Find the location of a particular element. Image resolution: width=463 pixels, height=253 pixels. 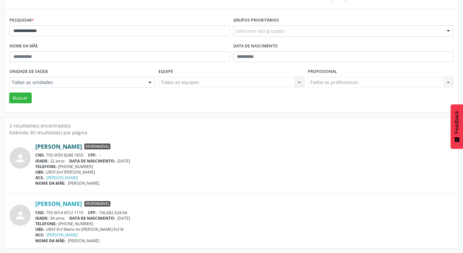

span: 106.682.524-64 is located at coordinates (113, 212).